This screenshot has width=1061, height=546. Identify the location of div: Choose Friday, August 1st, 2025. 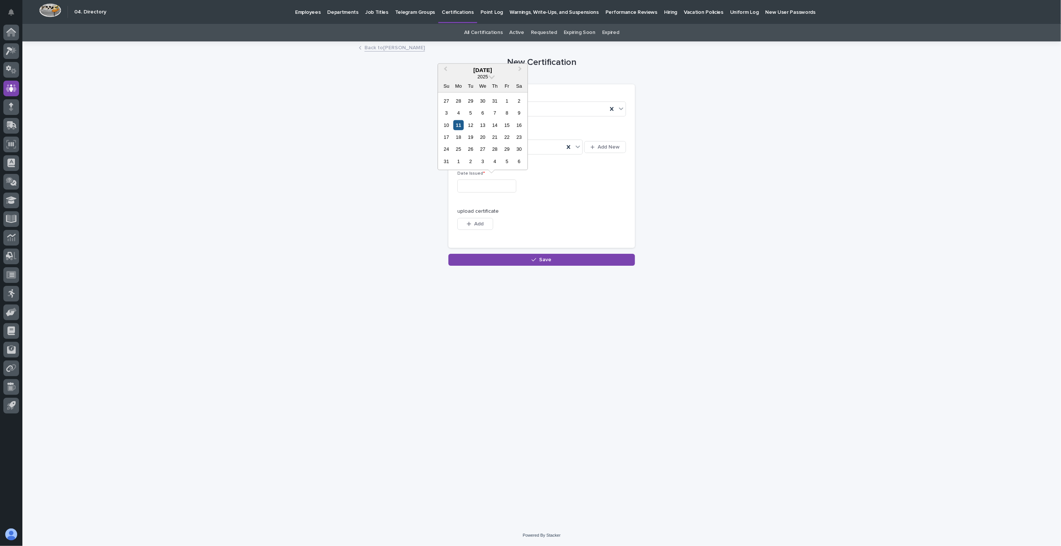
(507, 100).